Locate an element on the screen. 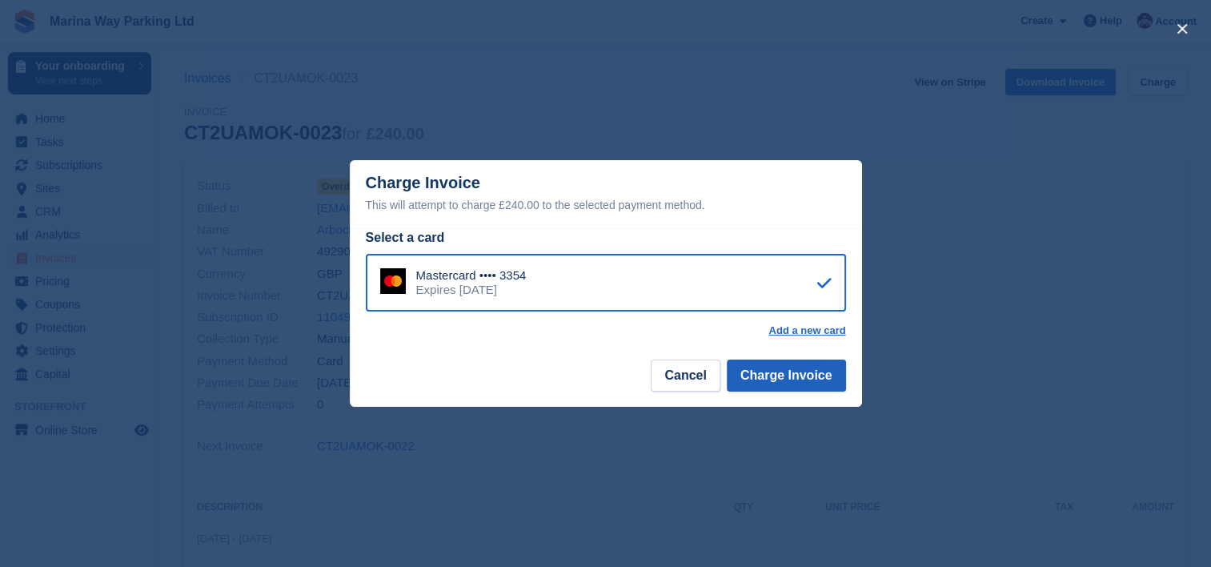 This screenshot has height=567, width=1211. button: Cancel is located at coordinates (685, 376).